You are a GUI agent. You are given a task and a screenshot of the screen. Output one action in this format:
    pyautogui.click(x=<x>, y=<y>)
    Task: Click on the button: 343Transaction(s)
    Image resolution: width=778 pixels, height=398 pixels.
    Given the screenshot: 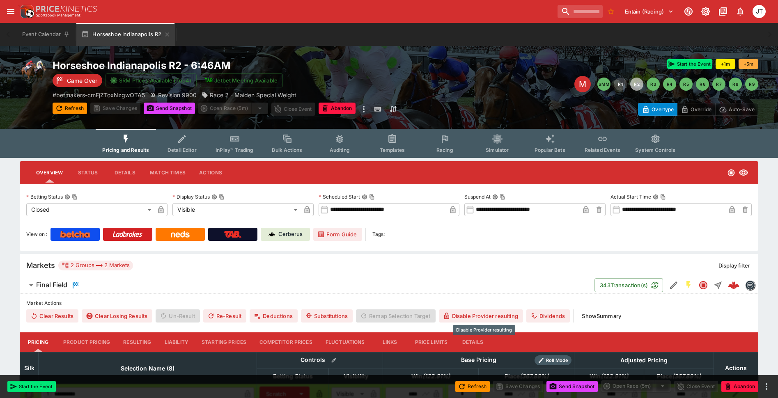 What is the action you would take?
    pyautogui.click(x=629, y=285)
    